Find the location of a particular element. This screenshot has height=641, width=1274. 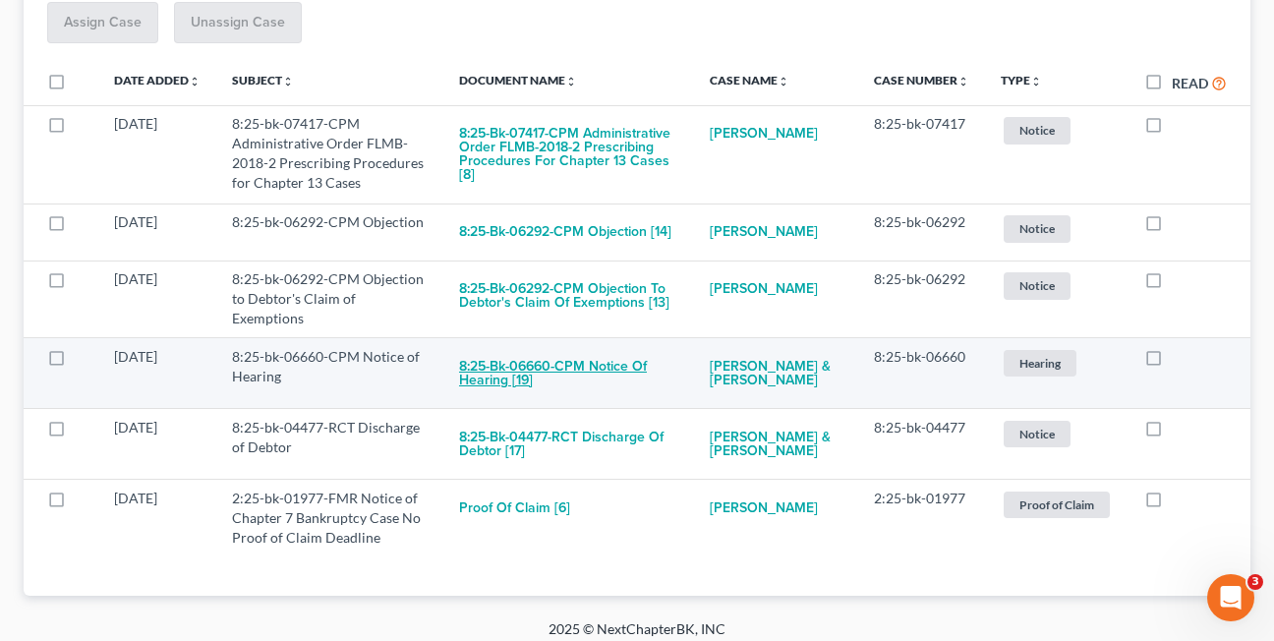

button: 8:25-bk-06292-CPM Objection to Debtor's Claim of Exemptions [13] is located at coordinates (568, 296).